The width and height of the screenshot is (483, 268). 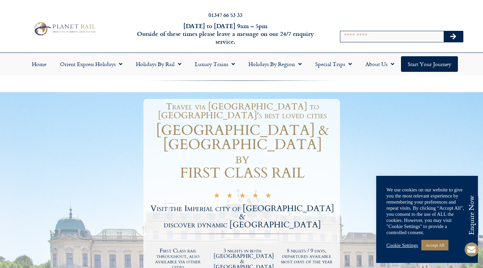 What do you see at coordinates (215, 64) in the screenshot?
I see `a: Luxury Trains` at bounding box center [215, 64].